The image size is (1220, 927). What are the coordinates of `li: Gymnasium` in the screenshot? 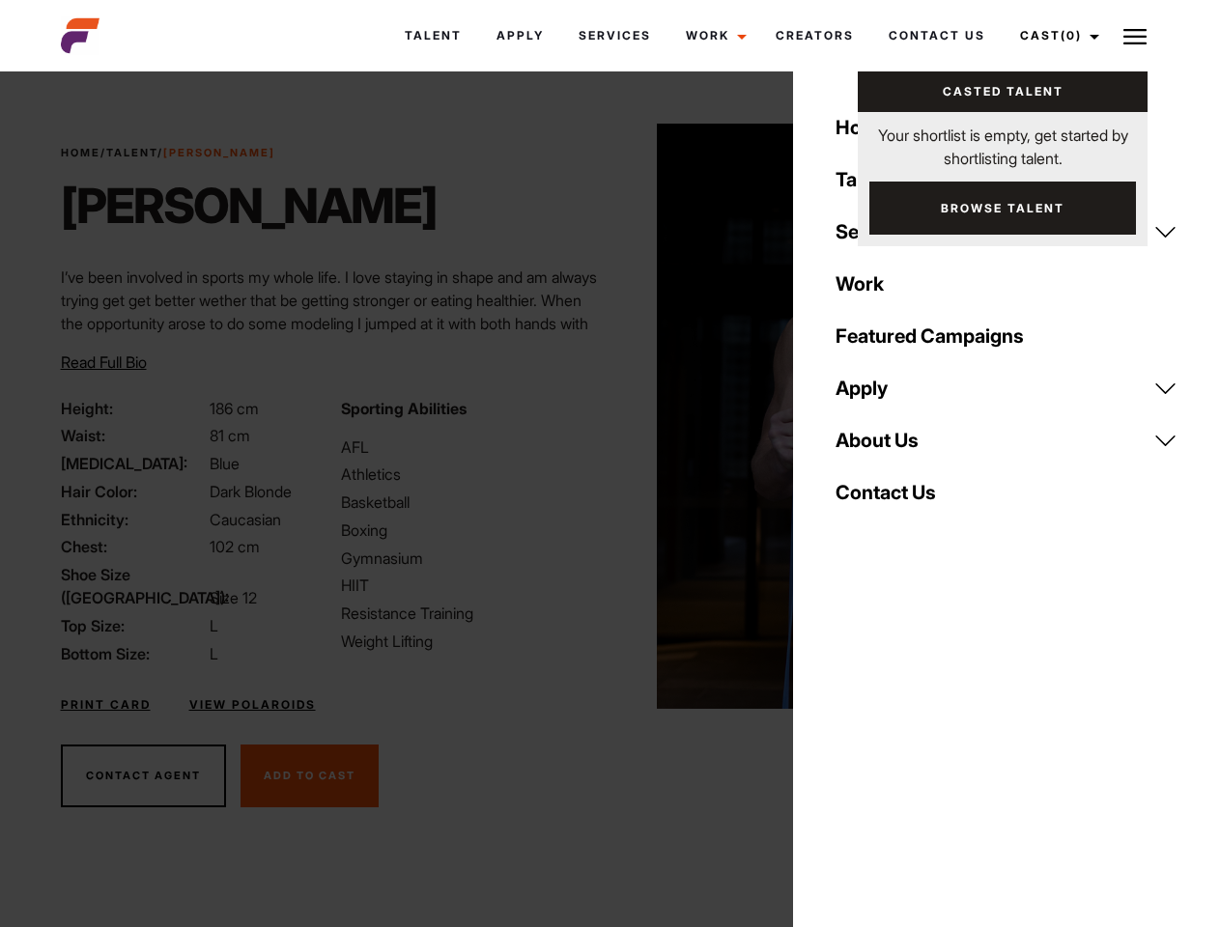 It's located at (469, 558).